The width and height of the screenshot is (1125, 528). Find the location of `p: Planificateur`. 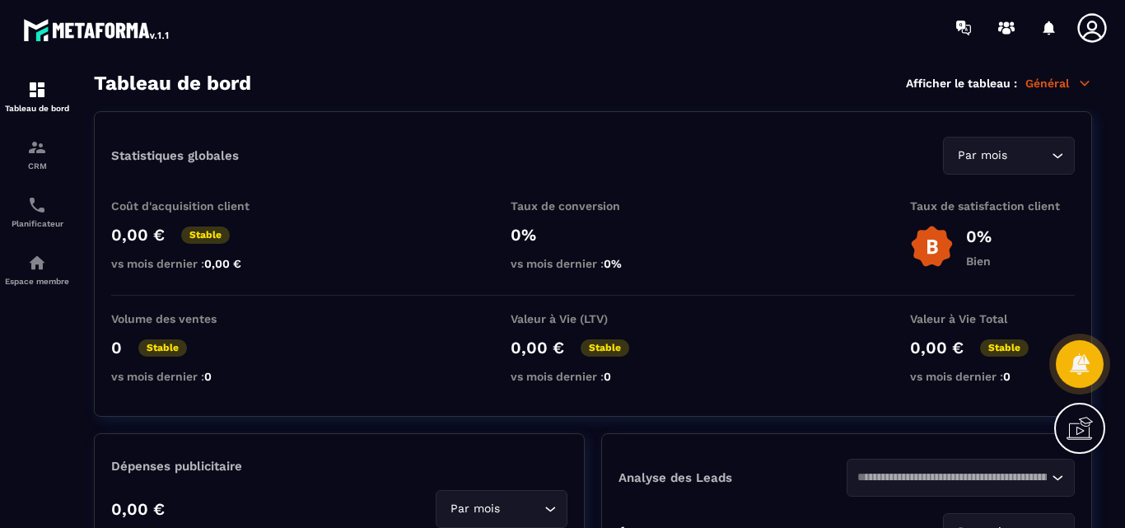

p: Planificateur is located at coordinates (37, 223).